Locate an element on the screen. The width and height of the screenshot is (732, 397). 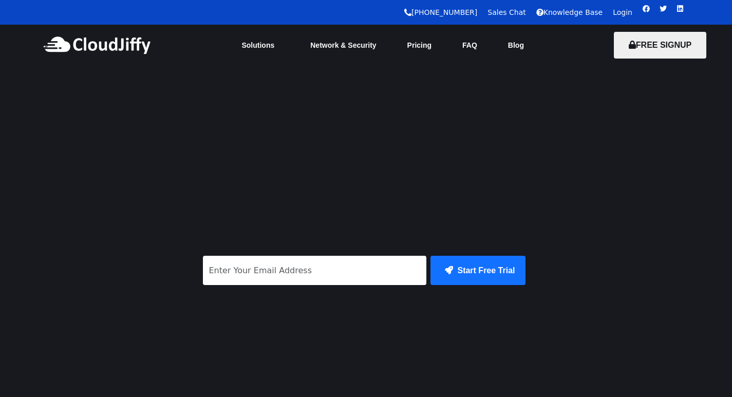
a: Pricing is located at coordinates (419, 45).